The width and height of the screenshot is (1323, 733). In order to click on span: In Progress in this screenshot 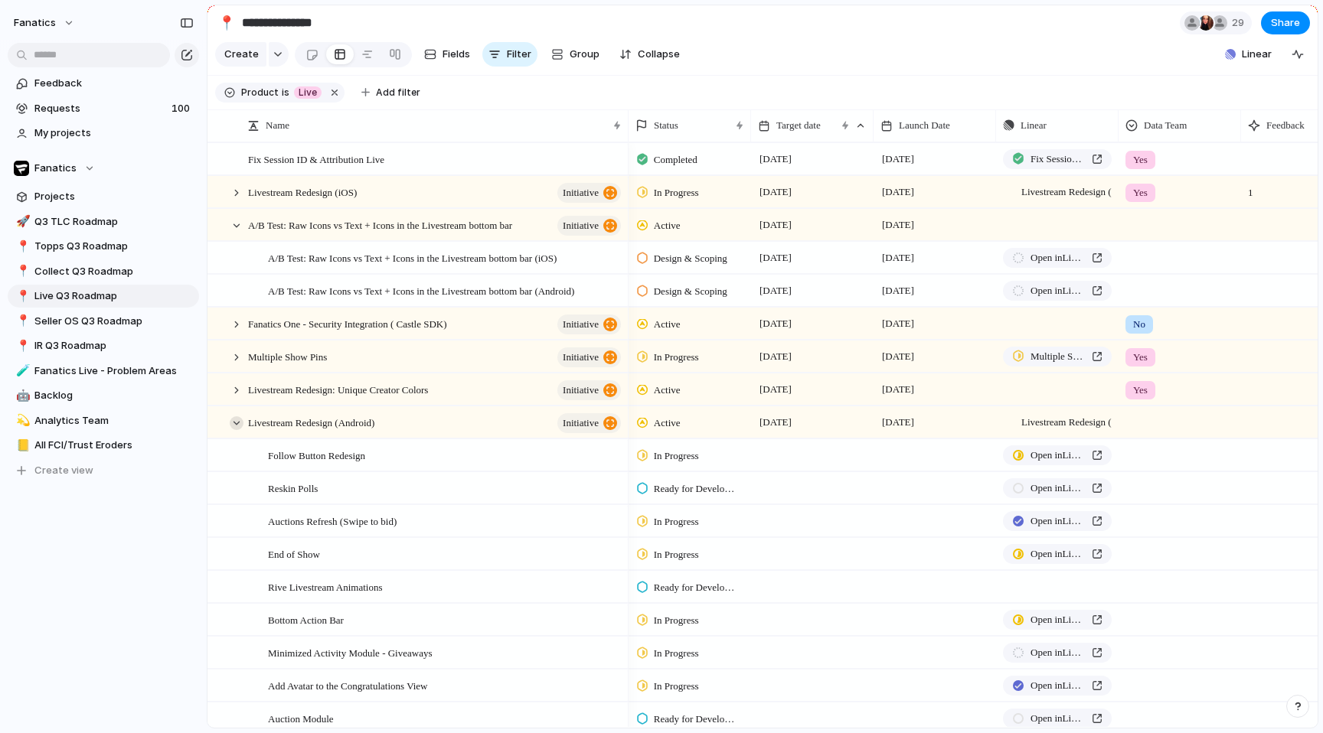, I will do `click(676, 555)`.